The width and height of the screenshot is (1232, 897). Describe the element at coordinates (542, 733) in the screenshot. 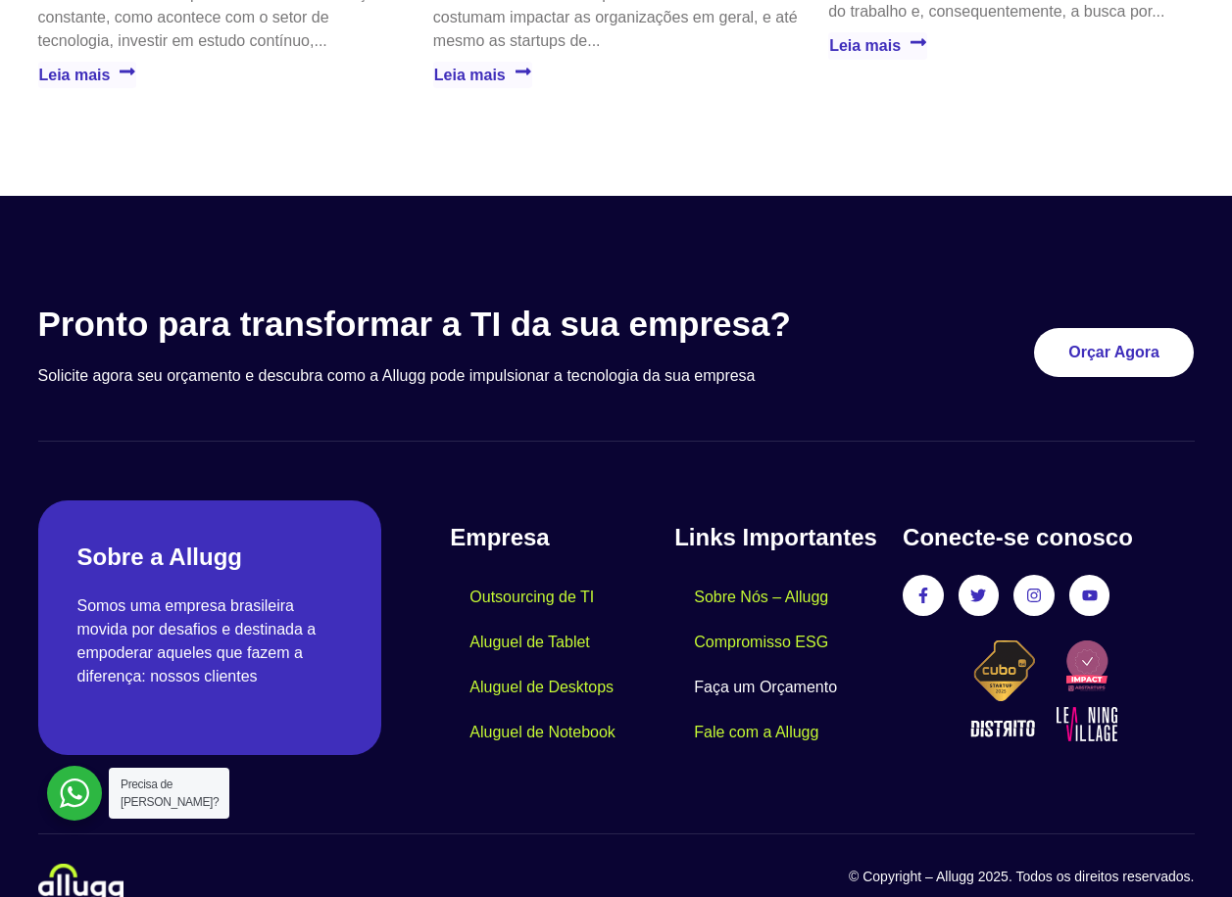

I see `a: Aluguel de Notebook` at that location.